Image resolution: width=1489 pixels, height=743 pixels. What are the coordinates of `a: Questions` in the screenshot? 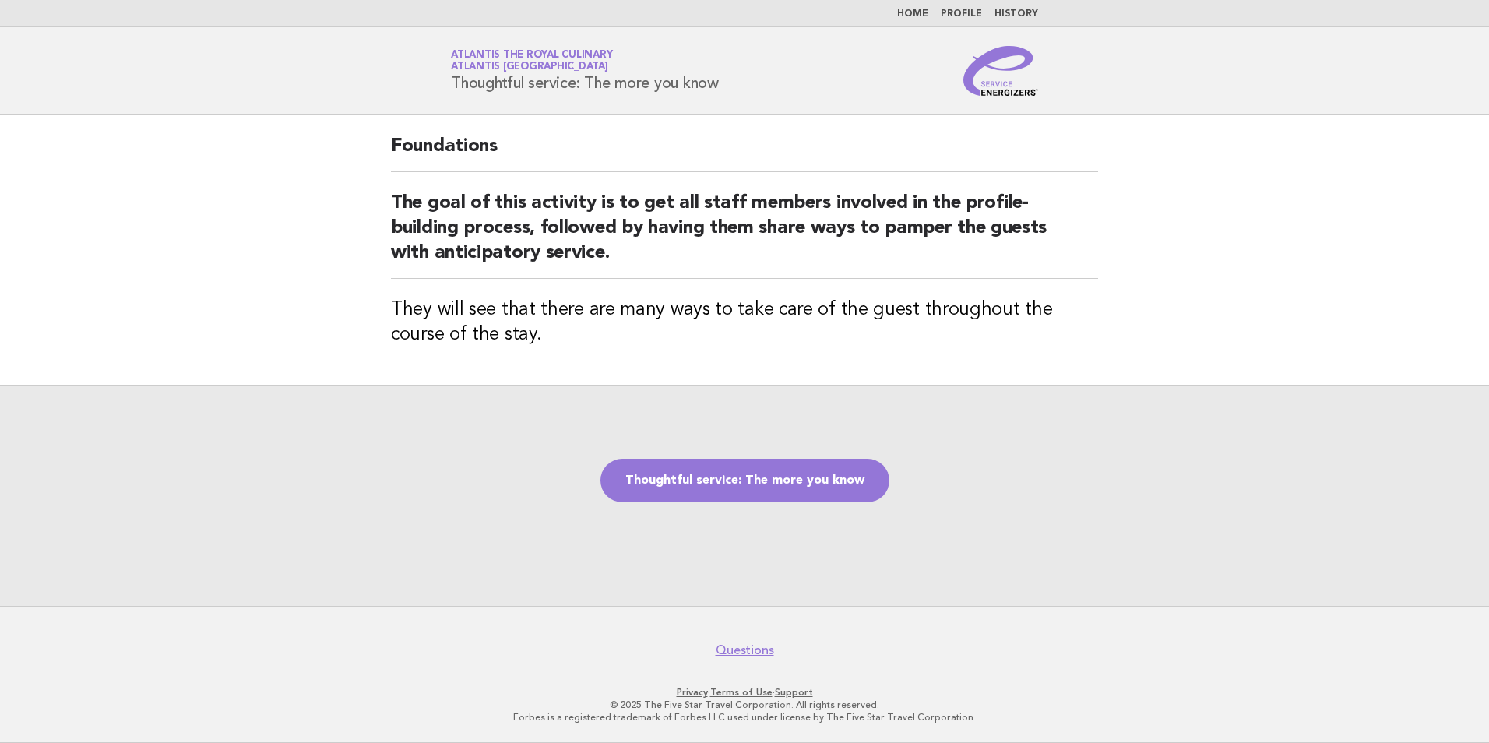 It's located at (744, 650).